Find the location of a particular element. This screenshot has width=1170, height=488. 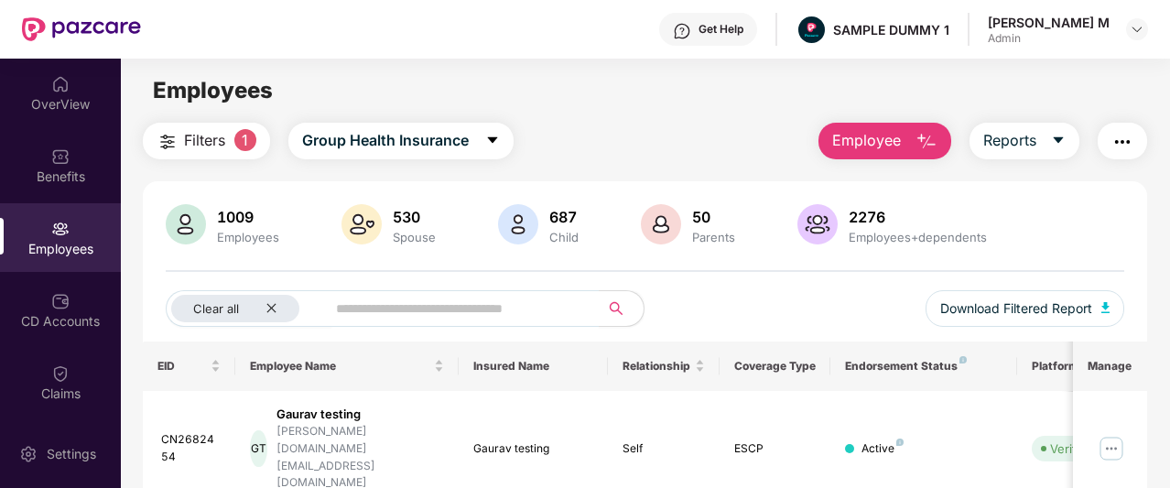

span: Employee is located at coordinates (866, 140).